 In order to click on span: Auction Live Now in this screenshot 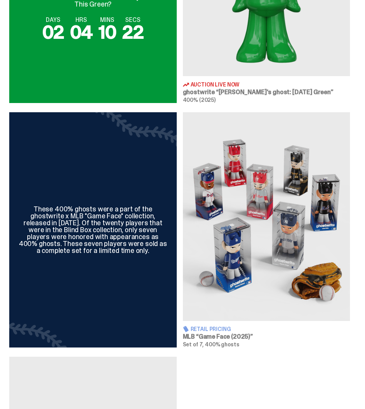, I will do `click(215, 85)`.